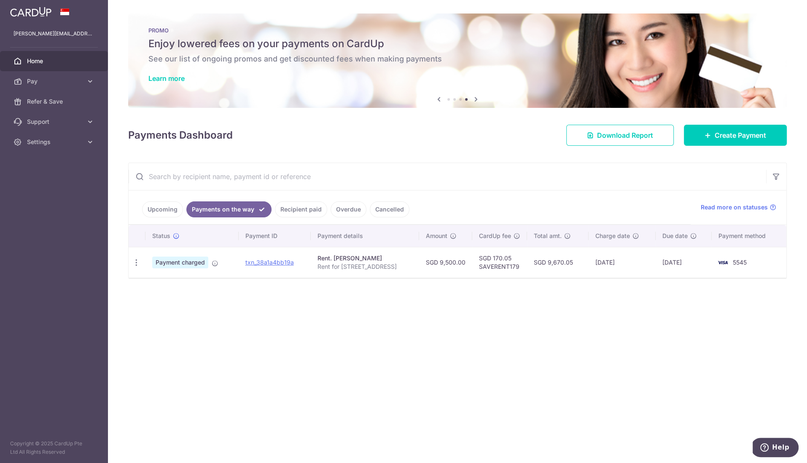 The image size is (807, 463). What do you see at coordinates (499, 262) in the screenshot?
I see `td: SGD 170.05 SAVERENT179` at bounding box center [499, 262].